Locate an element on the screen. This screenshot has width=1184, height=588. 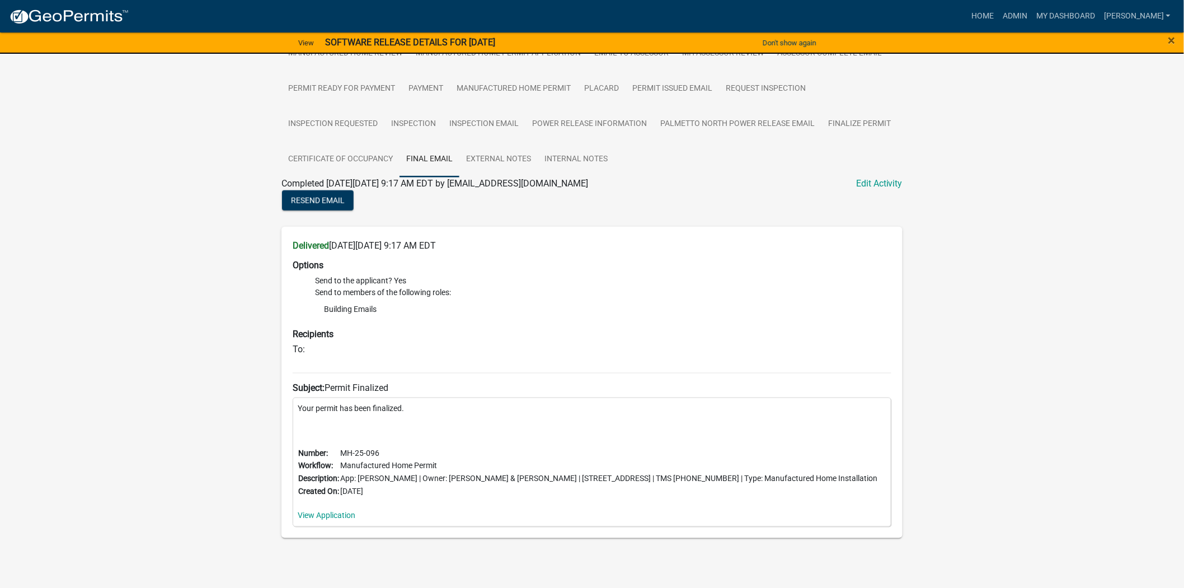
a: Home is located at coordinates (983, 16).